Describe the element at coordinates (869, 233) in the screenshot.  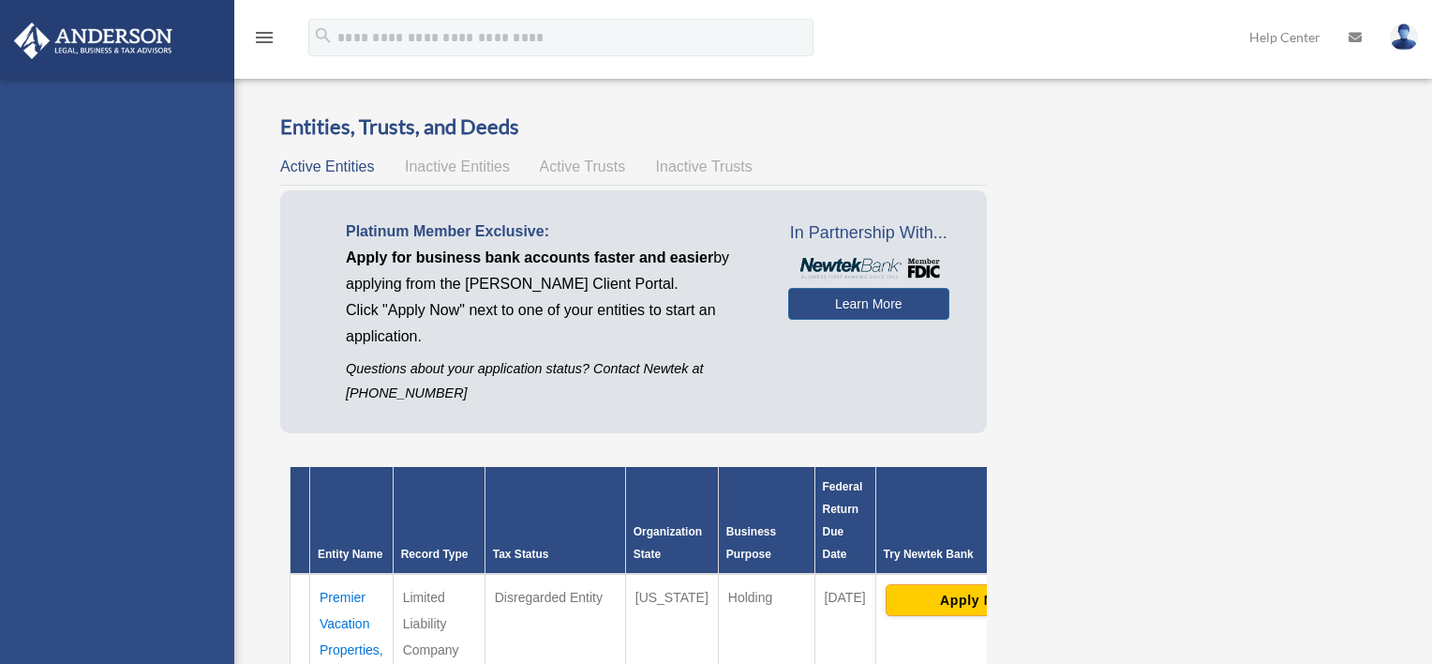
I see `span: In Partnership With...` at that location.